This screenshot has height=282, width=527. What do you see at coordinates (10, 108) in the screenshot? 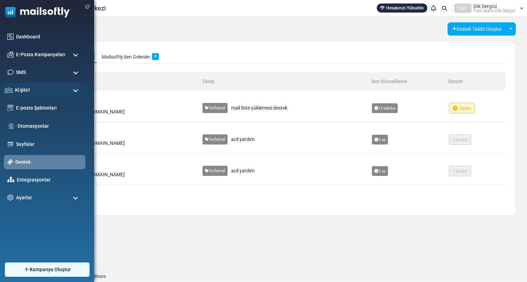
I see `img: email-templates-icon.svg` at bounding box center [10, 108].